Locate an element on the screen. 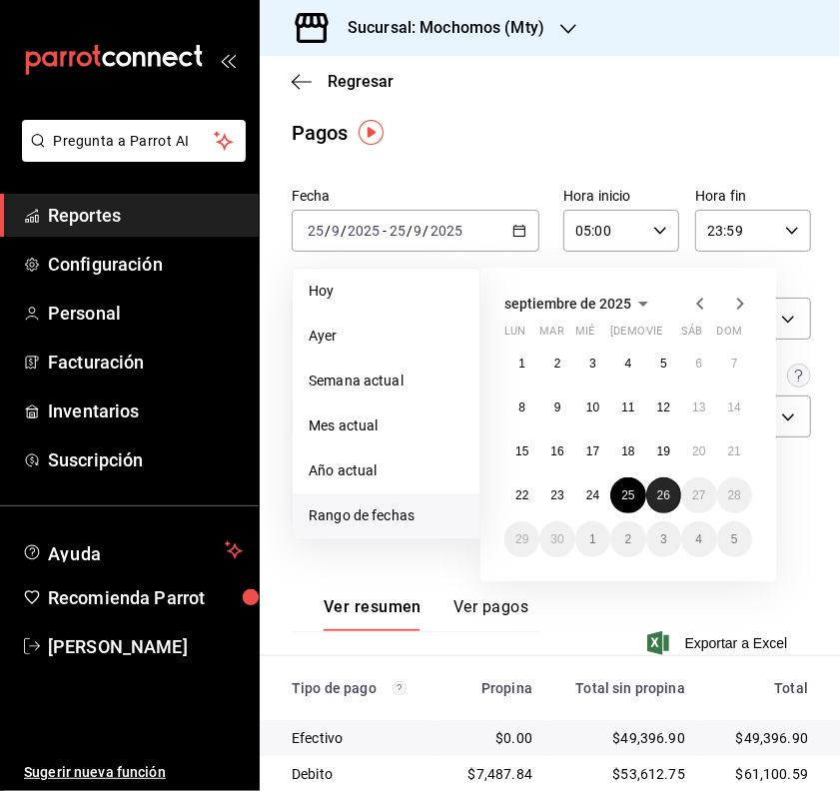 The height and width of the screenshot is (791, 840). button: Pregunta a Parrot AI is located at coordinates (134, 141).